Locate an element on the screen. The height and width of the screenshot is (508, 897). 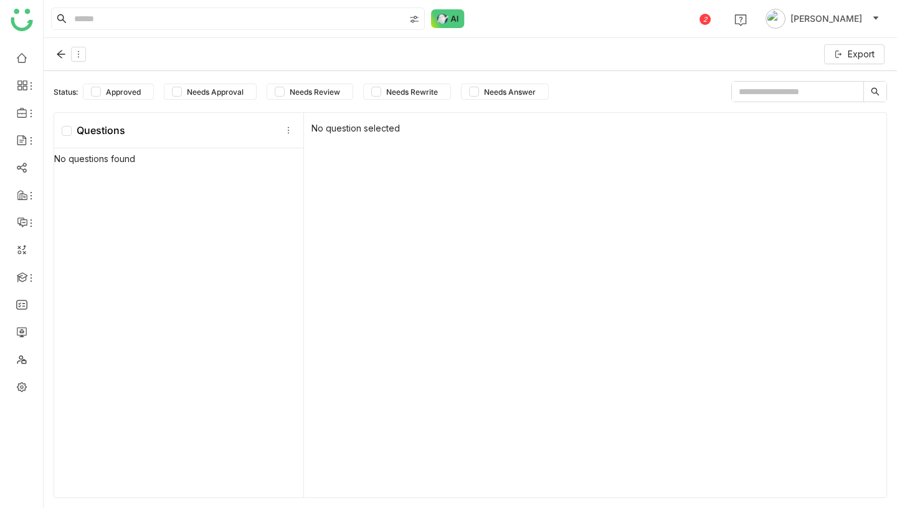
span: Export is located at coordinates (861, 54).